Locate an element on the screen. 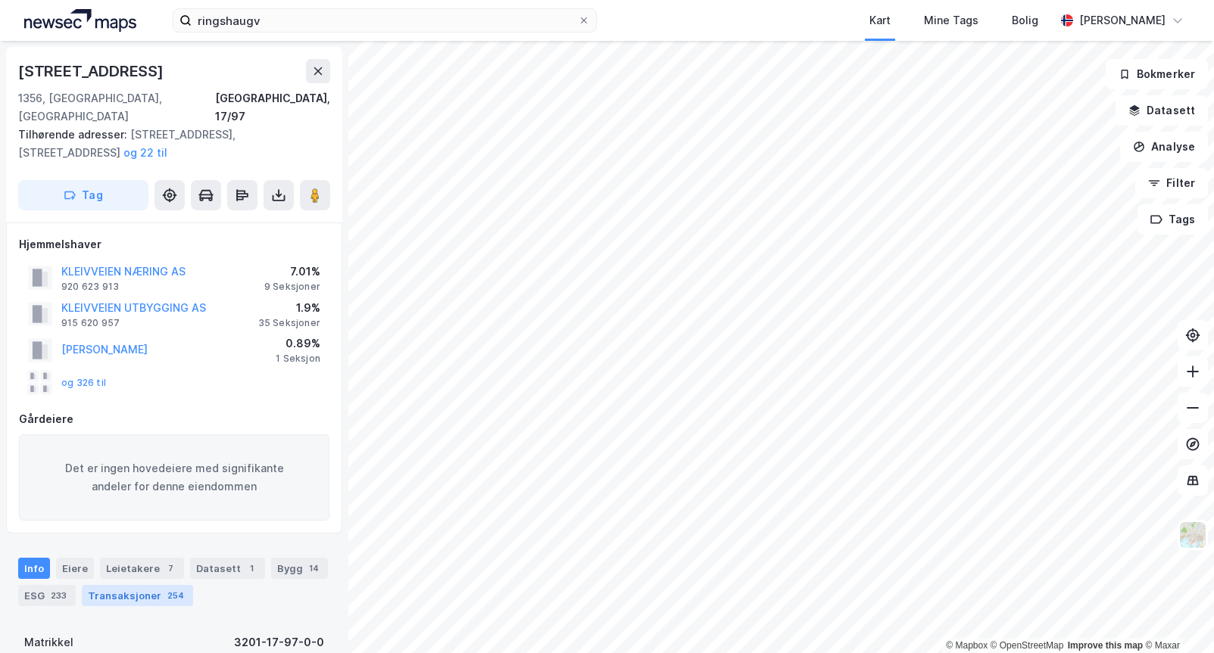 This screenshot has height=653, width=1214. div: 920 623 913 is located at coordinates (90, 287).